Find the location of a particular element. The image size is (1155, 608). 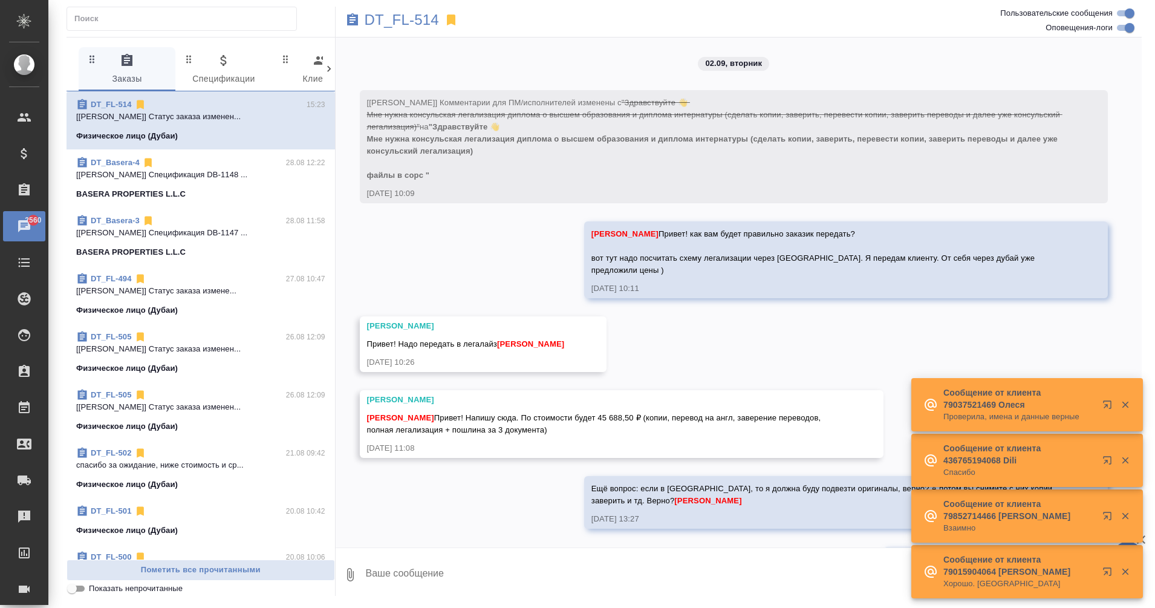

span: Показать непрочитанные is located at coordinates (135, 588).